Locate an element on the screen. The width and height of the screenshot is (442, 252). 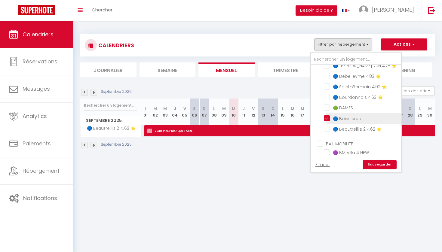
th: 08 is located at coordinates (214, 112).